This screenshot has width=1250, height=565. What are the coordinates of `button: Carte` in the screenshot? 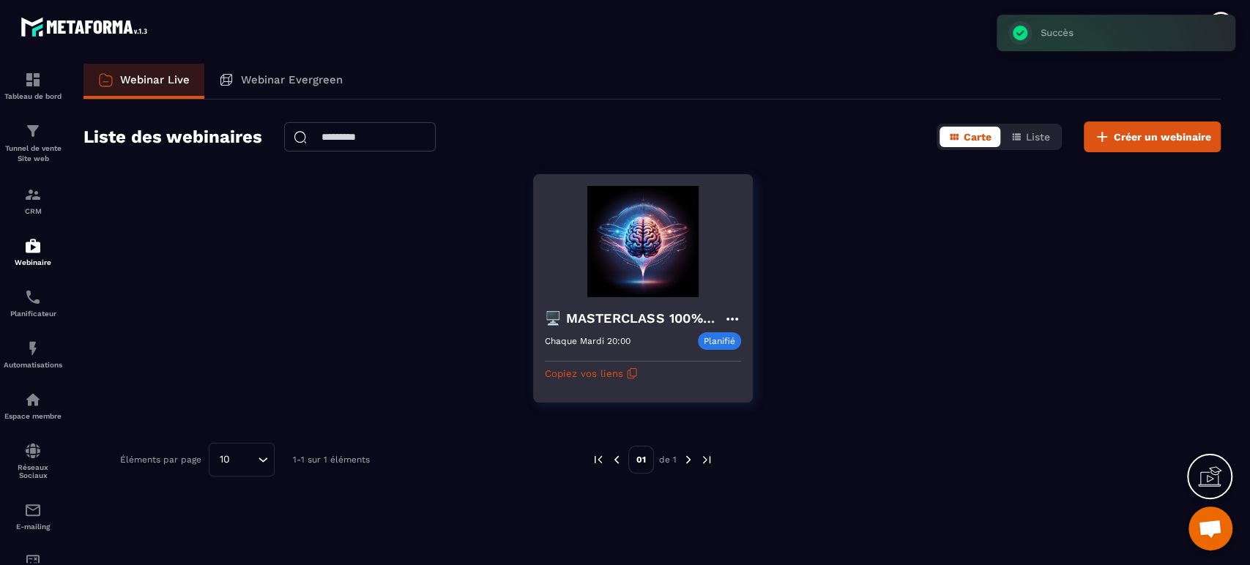 It's located at (969, 137).